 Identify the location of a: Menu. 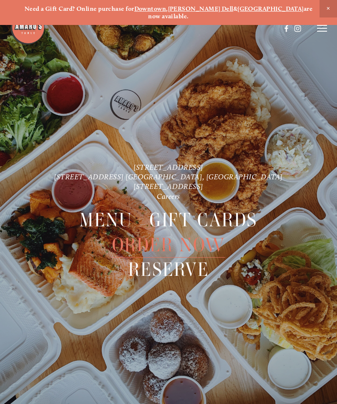
(106, 220).